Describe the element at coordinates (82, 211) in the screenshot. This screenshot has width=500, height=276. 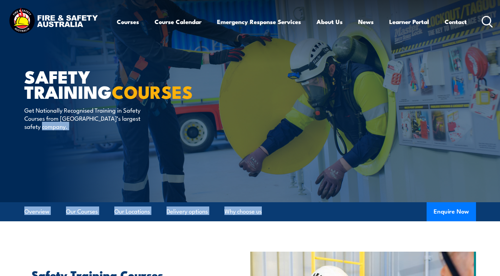
I see `a: Our Courses` at that location.